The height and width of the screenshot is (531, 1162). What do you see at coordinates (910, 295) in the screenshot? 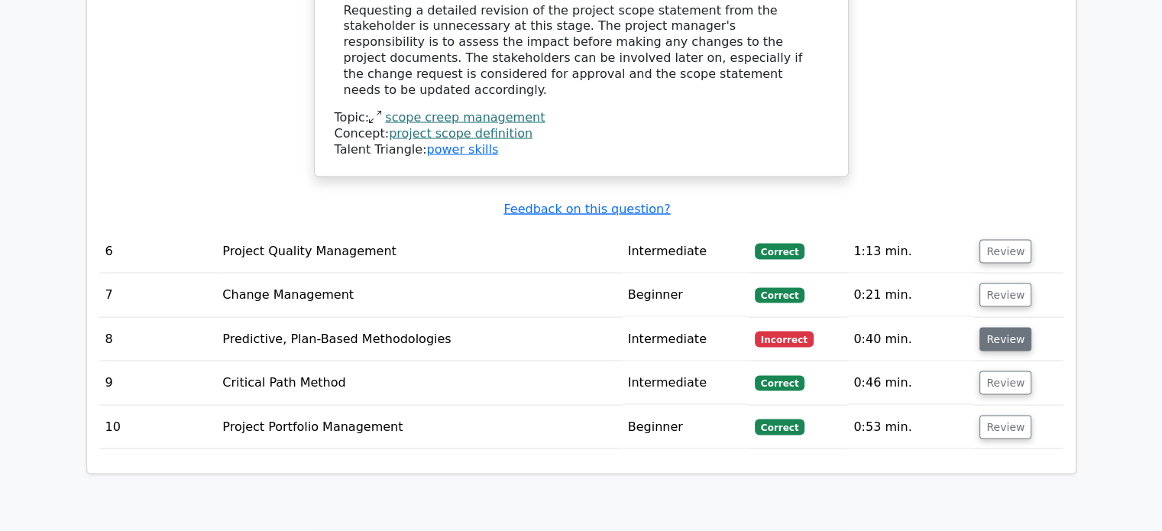
I see `td: 0:21 min.` at bounding box center [910, 295].